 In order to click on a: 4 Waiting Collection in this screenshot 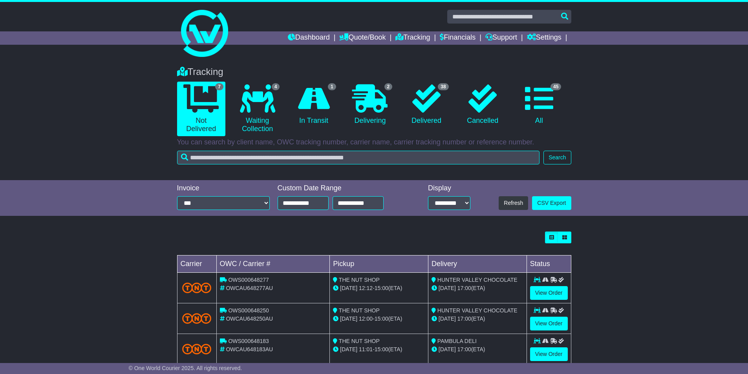, I will do `click(257, 109)`.